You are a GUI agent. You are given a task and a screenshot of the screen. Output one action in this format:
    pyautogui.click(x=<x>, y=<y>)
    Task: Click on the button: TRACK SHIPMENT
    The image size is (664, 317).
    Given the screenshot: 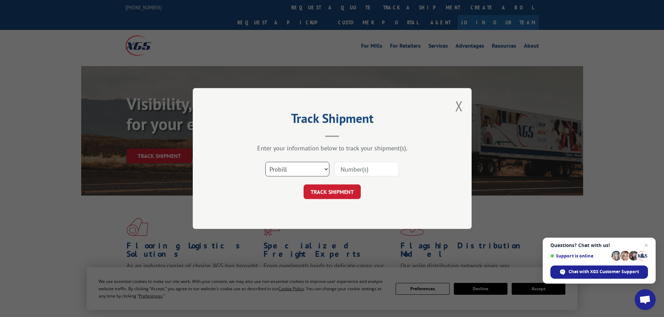 What is the action you would take?
    pyautogui.click(x=332, y=192)
    